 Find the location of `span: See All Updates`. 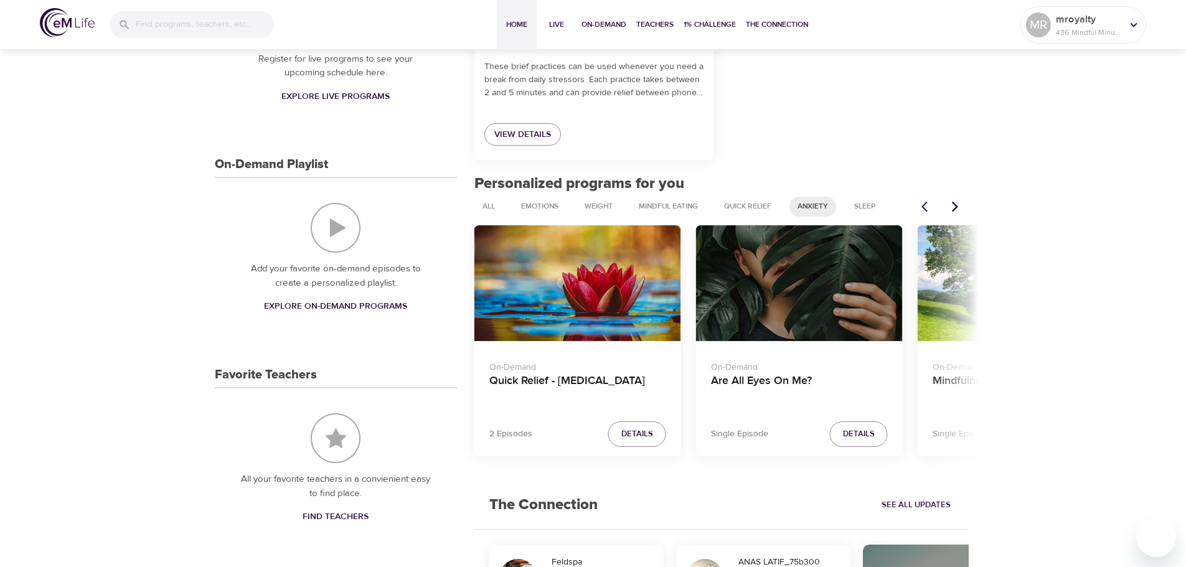

span: See All Updates is located at coordinates (916, 505).